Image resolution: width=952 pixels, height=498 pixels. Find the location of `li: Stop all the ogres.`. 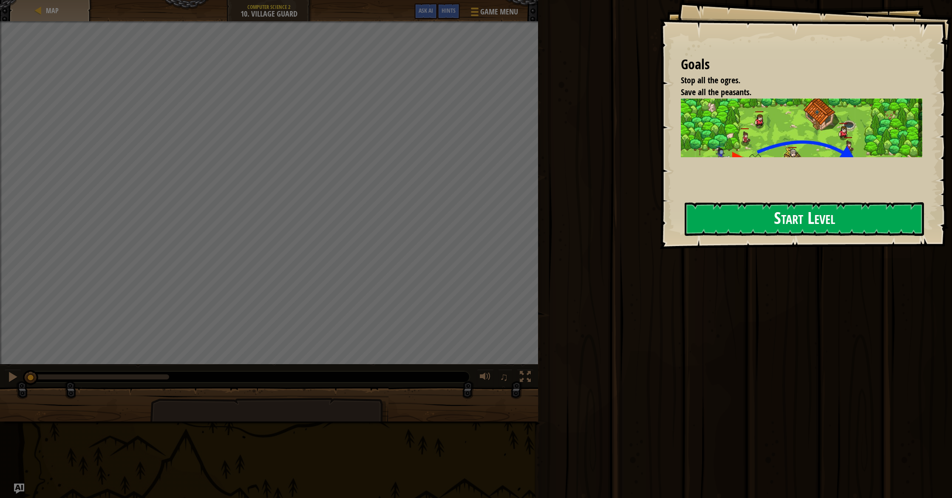

li: Stop all the ogres. is located at coordinates (795, 80).